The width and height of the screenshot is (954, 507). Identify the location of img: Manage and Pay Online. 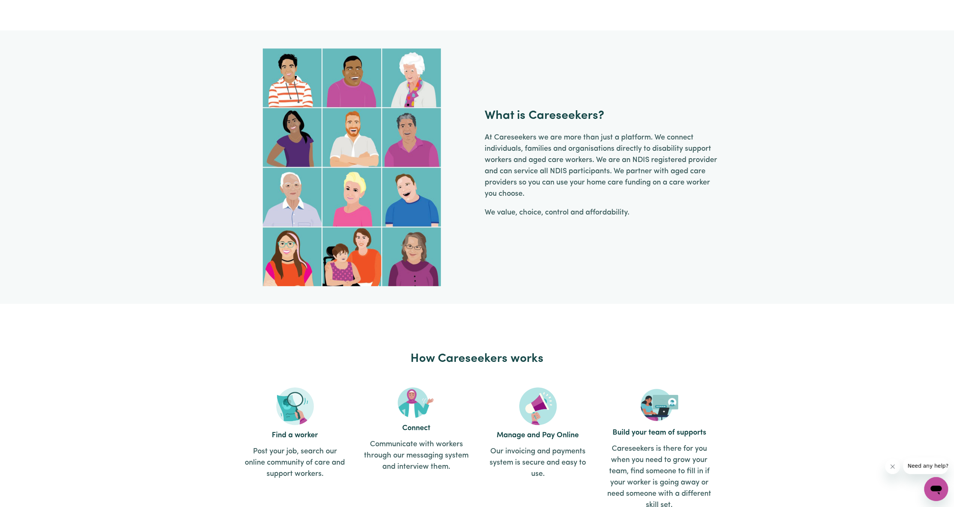
(538, 406).